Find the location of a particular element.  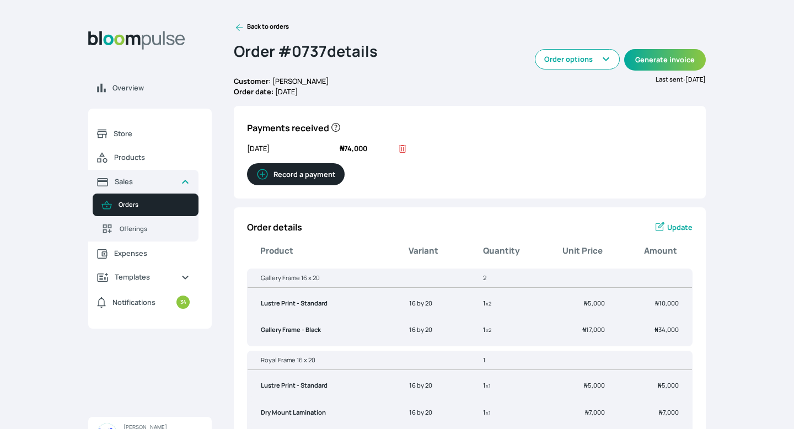

small: 34 is located at coordinates (183, 302).